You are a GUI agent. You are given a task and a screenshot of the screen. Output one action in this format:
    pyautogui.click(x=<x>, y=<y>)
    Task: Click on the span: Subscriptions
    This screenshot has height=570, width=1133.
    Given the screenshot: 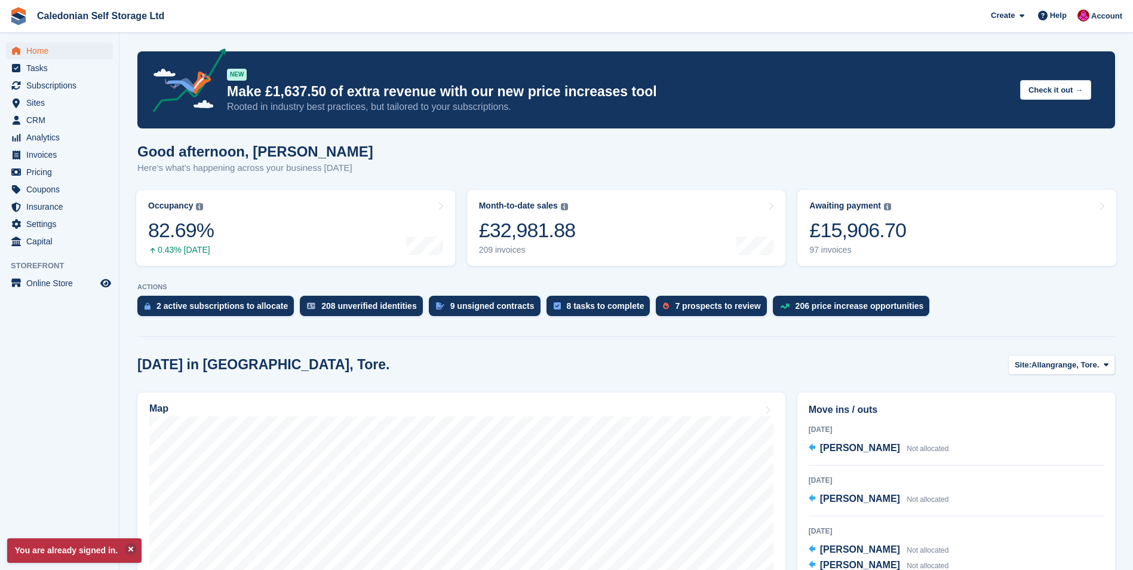 What is the action you would take?
    pyautogui.click(x=62, y=85)
    